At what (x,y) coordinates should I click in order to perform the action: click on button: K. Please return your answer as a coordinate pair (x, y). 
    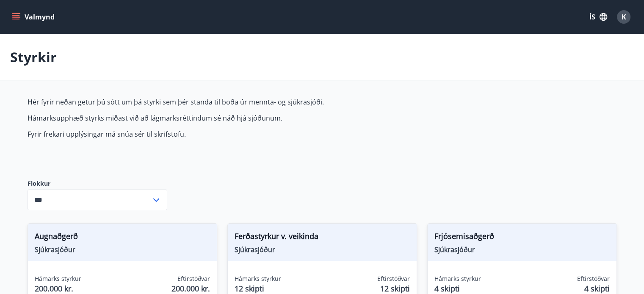
    Looking at the image, I should click on (623, 17).